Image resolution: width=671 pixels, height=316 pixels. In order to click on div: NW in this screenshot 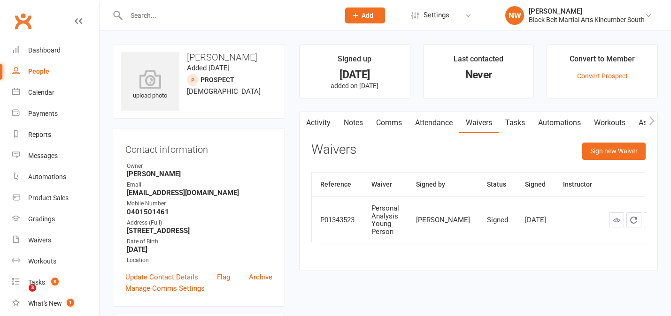, I will do `click(514, 15)`.